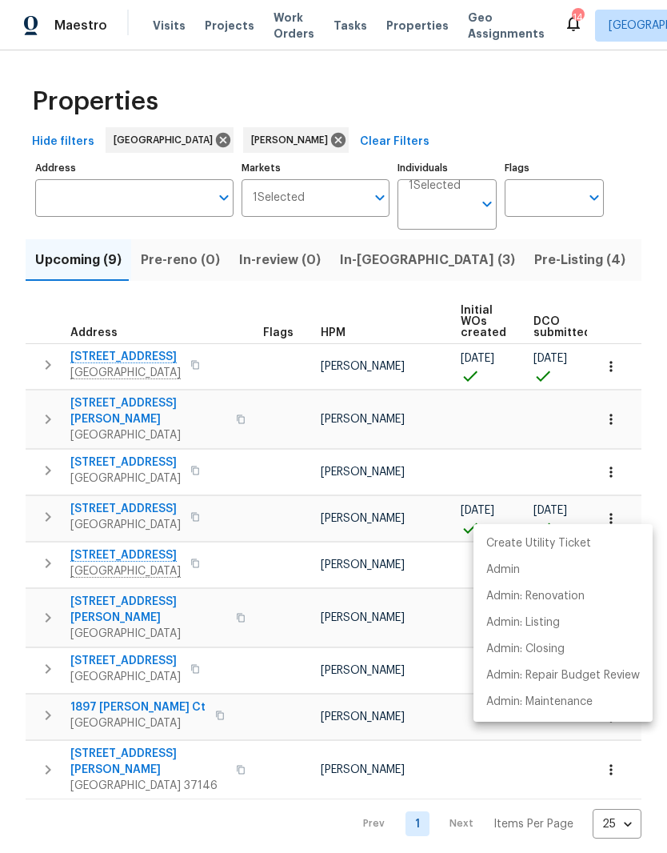  Describe the element at coordinates (538, 543) in the screenshot. I see `p: Create Utility Ticket` at that location.